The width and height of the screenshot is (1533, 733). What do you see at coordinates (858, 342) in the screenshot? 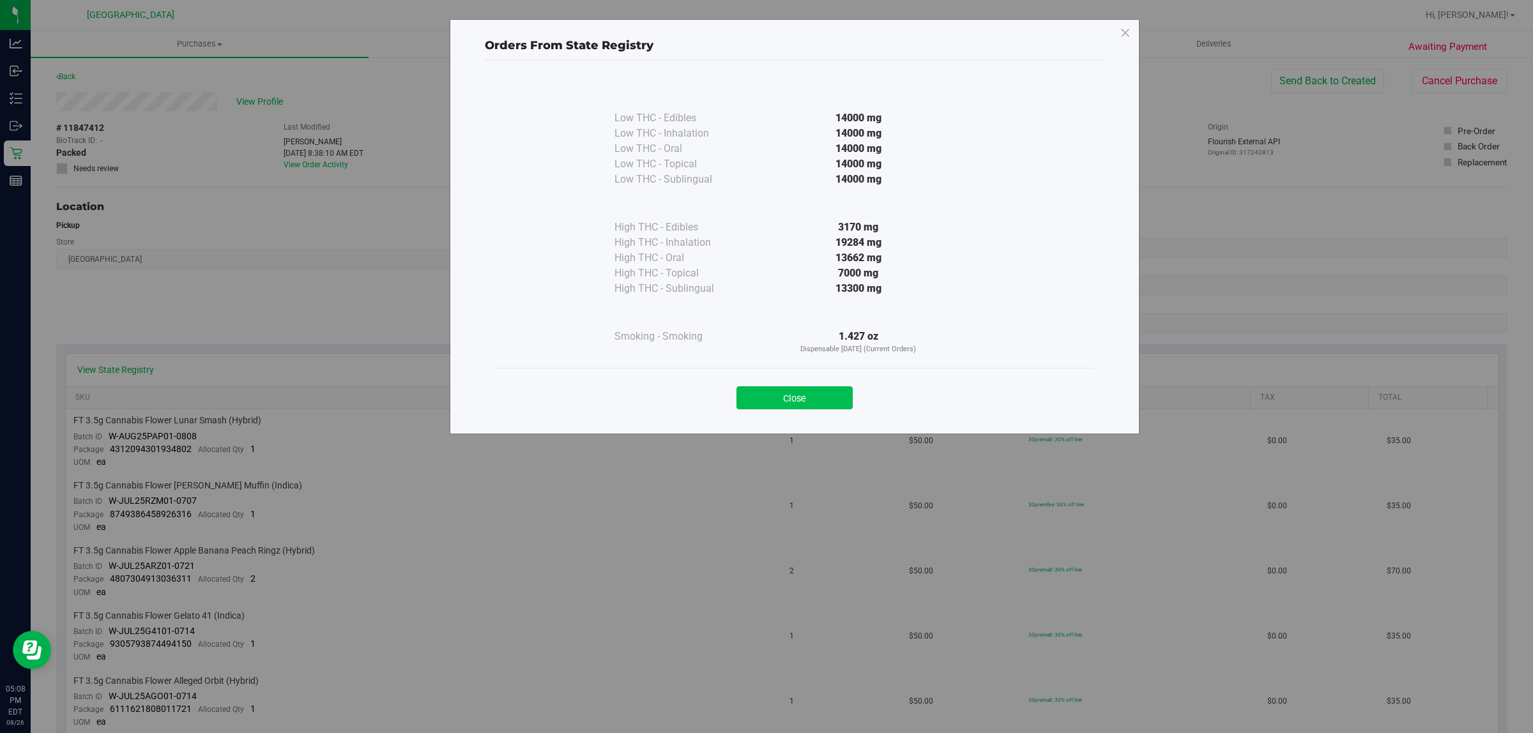
I see `div: 1.427 oz` at bounding box center [858, 342].